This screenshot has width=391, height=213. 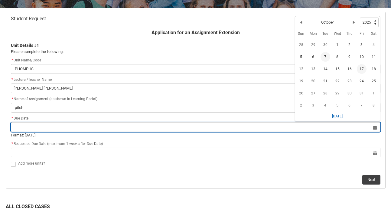 What do you see at coordinates (301, 69) in the screenshot?
I see `span: 12` at bounding box center [301, 69].